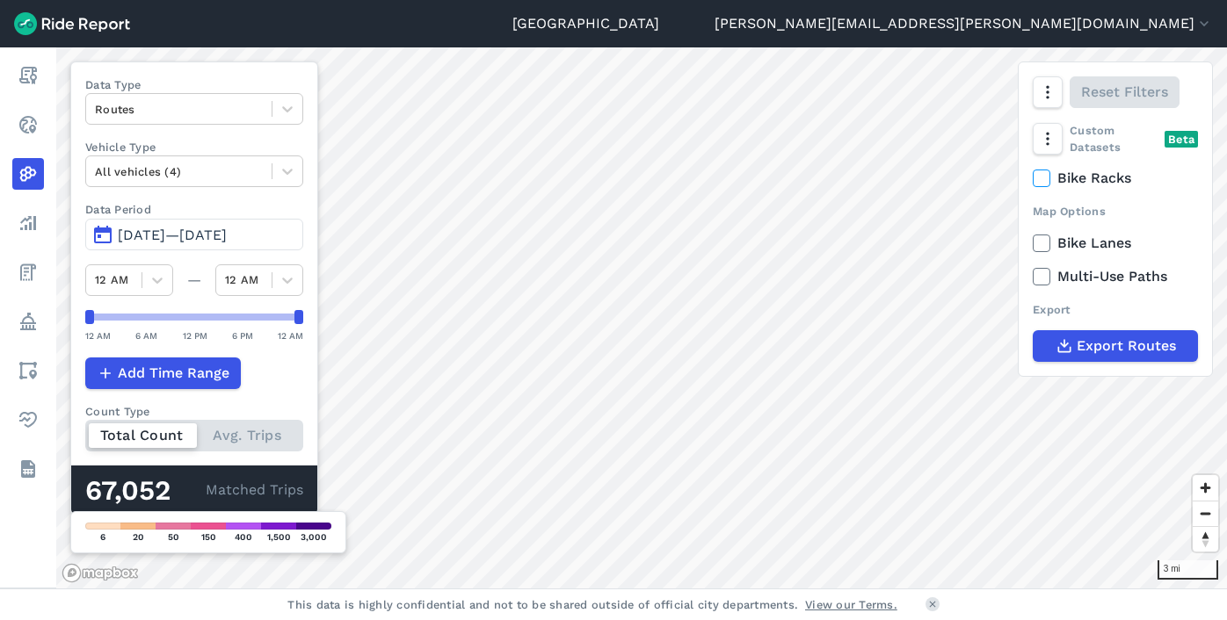 Image resolution: width=1227 pixels, height=620 pixels. What do you see at coordinates (72, 24) in the screenshot?
I see `img: Ride Report` at bounding box center [72, 24].